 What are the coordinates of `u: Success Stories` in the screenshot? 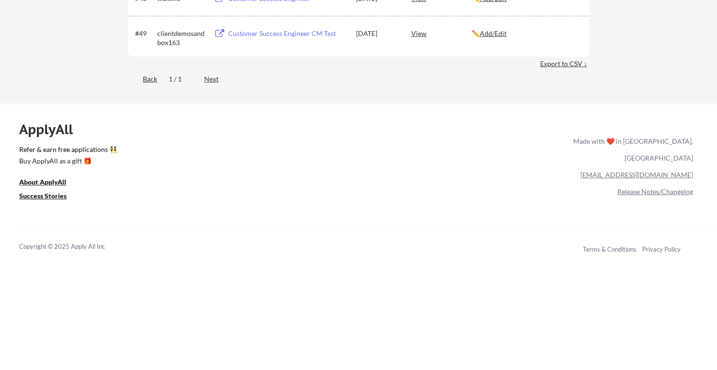 It's located at (43, 196).